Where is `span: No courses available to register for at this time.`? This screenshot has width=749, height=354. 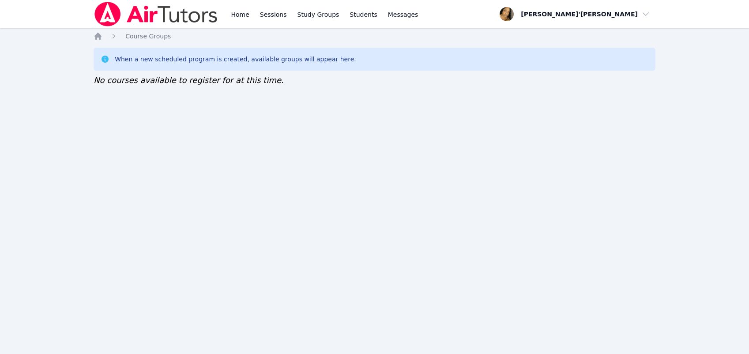
span: No courses available to register for at this time. is located at coordinates (189, 80).